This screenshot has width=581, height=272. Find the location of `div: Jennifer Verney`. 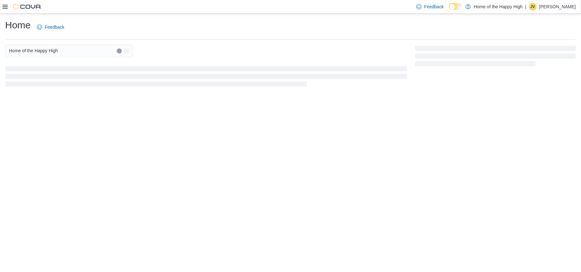

div: Jennifer Verney is located at coordinates (533, 7).